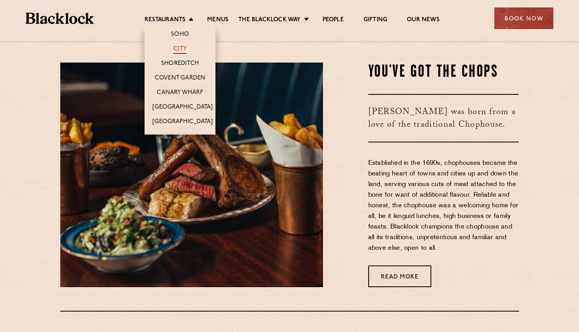  Describe the element at coordinates (400, 277) in the screenshot. I see `a: Read More` at that location.